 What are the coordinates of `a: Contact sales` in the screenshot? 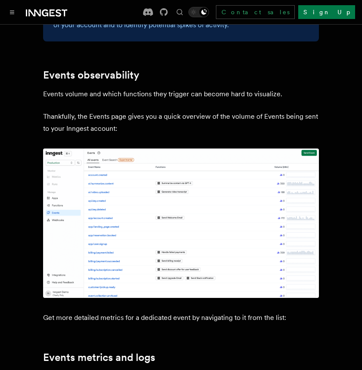 It's located at (255, 12).